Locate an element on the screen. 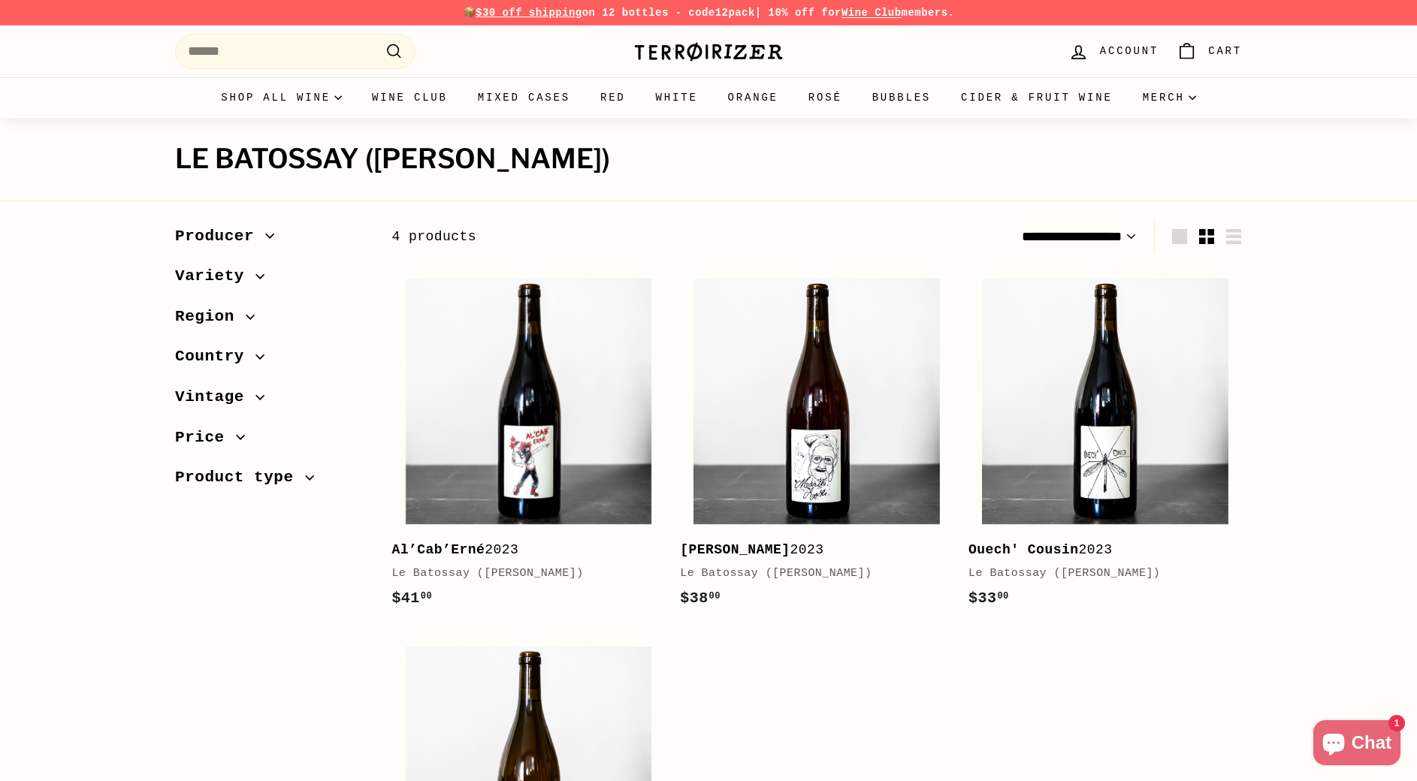  span: Variety is located at coordinates (215, 277).